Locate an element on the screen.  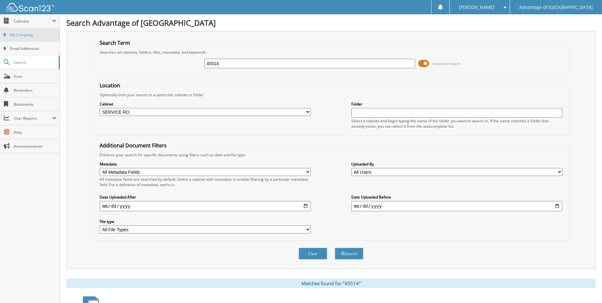
input: end is located at coordinates (456, 206).